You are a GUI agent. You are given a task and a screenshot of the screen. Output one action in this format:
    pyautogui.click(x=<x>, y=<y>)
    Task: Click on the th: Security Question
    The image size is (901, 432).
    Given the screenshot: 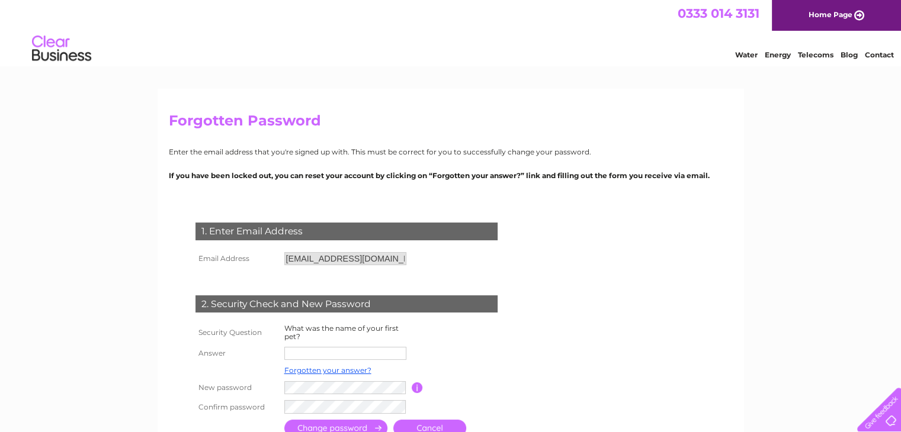 What is the action you would take?
    pyautogui.click(x=237, y=333)
    